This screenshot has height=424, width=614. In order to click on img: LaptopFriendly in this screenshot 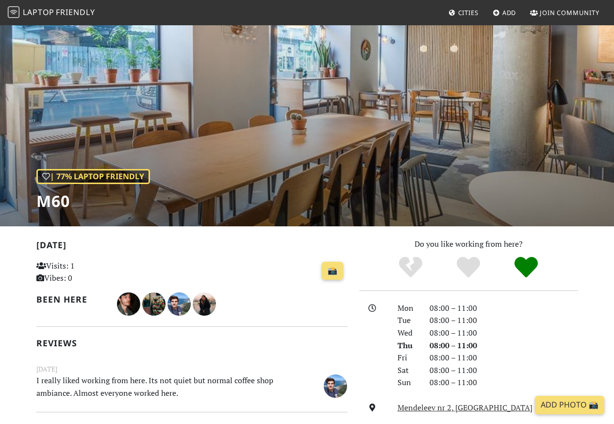, I will do `click(14, 12)`.